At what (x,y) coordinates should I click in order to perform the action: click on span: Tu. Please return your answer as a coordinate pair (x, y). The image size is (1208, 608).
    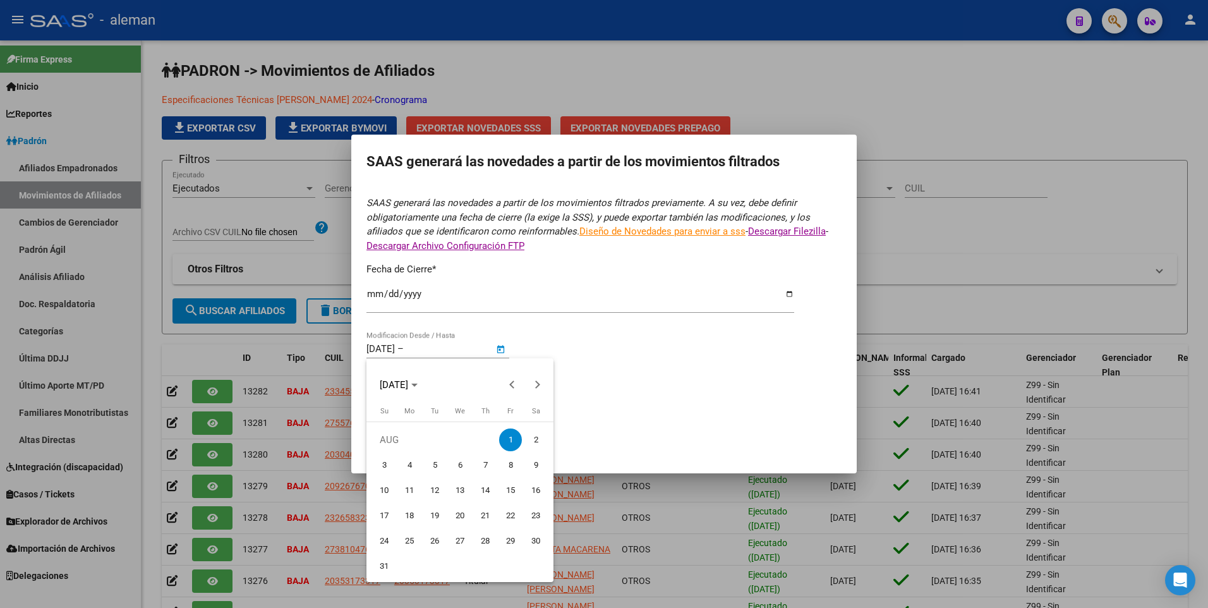
    Looking at the image, I should click on (435, 411).